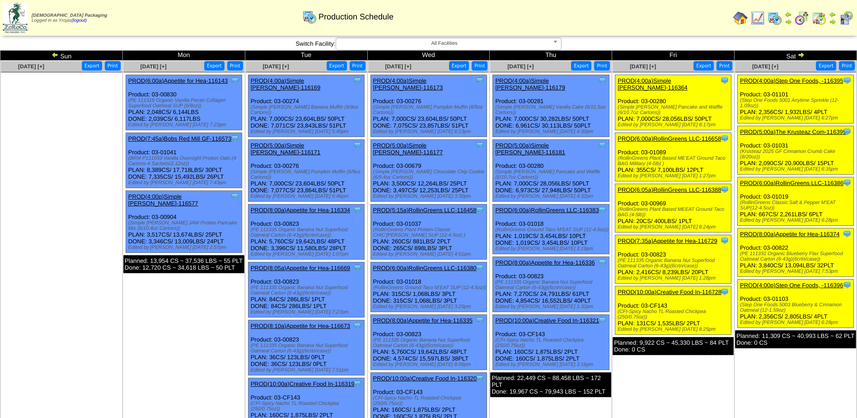  I want to click on a: PROD(4:00a)Step One Foods, -116395, so click(792, 80).